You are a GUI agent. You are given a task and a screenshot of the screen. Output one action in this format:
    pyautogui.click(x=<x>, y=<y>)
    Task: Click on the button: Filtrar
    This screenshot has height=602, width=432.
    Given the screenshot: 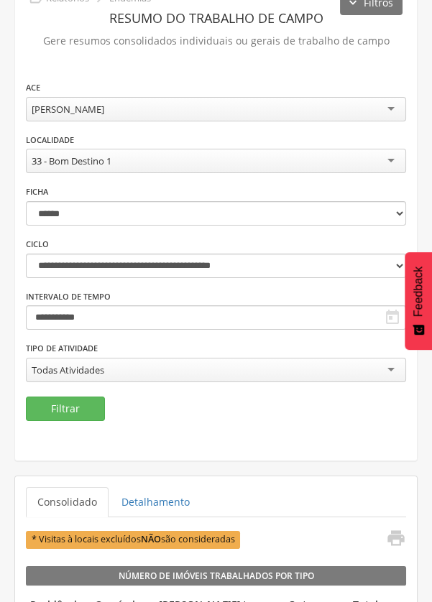 What is the action you would take?
    pyautogui.click(x=65, y=409)
    